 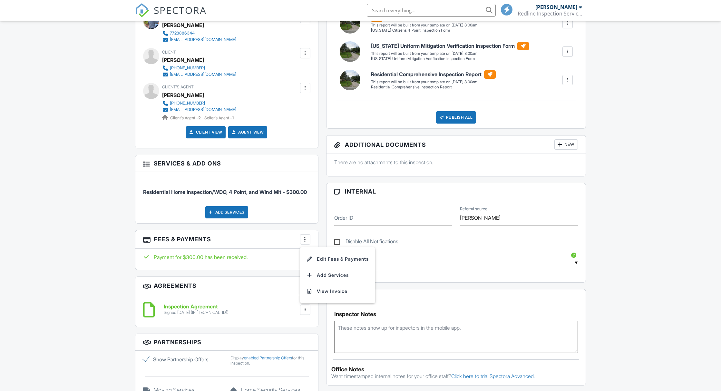 I want to click on span: Client's Agent, so click(x=178, y=87).